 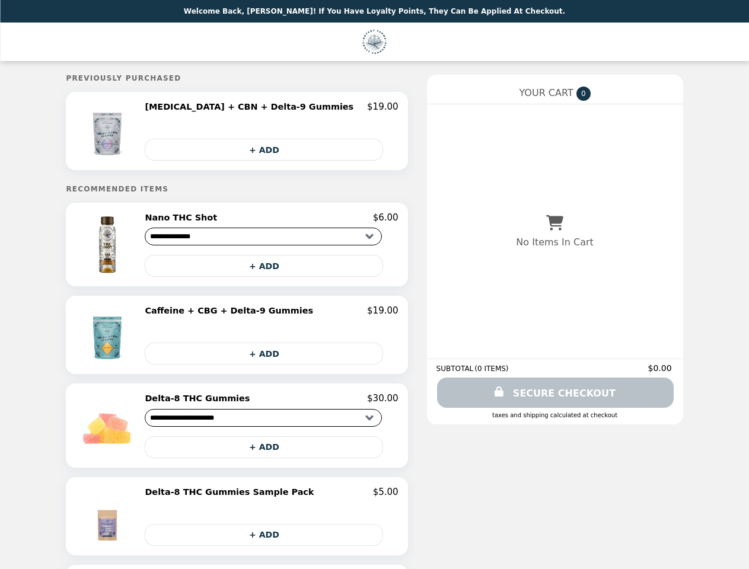 What do you see at coordinates (237, 78) in the screenshot?
I see `h5: Previously Purchased` at bounding box center [237, 78].